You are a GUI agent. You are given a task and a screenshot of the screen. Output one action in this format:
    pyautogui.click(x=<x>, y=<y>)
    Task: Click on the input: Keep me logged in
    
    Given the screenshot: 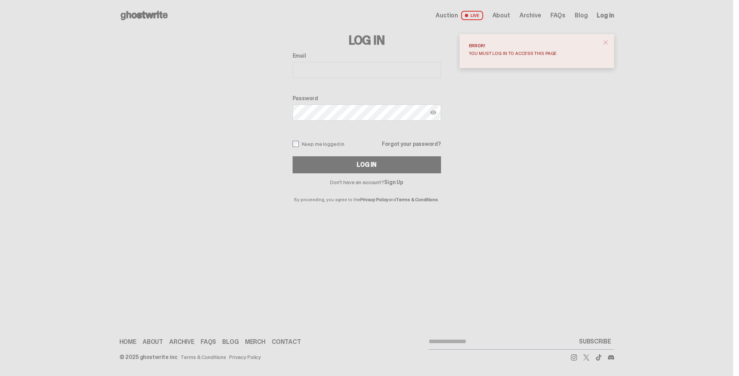 What is the action you would take?
    pyautogui.click(x=296, y=144)
    